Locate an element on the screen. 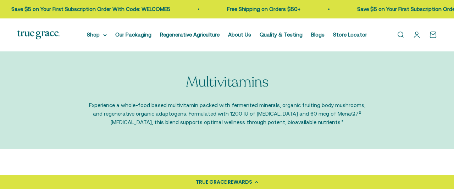  p: Experience a whole-food based multivitamin packed with fermented minerals, organic fruiting body ... is located at coordinates (227, 114).